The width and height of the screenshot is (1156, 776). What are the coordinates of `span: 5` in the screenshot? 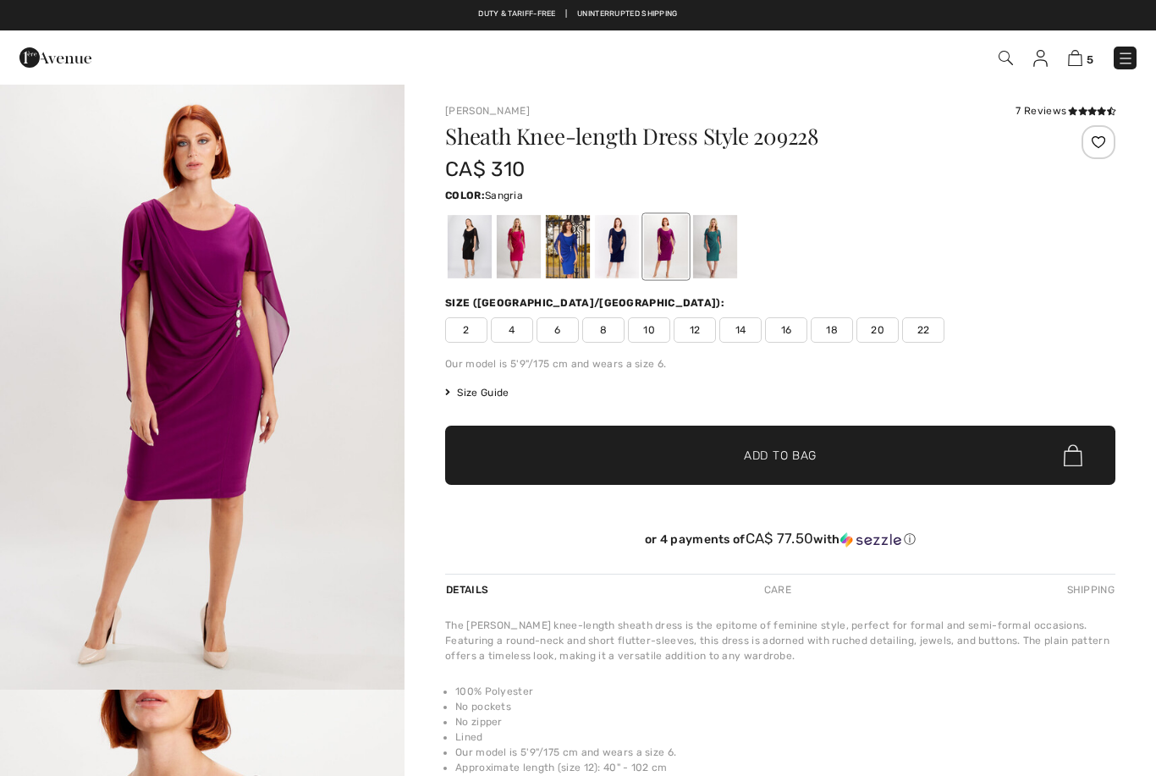 It's located at (1090, 59).